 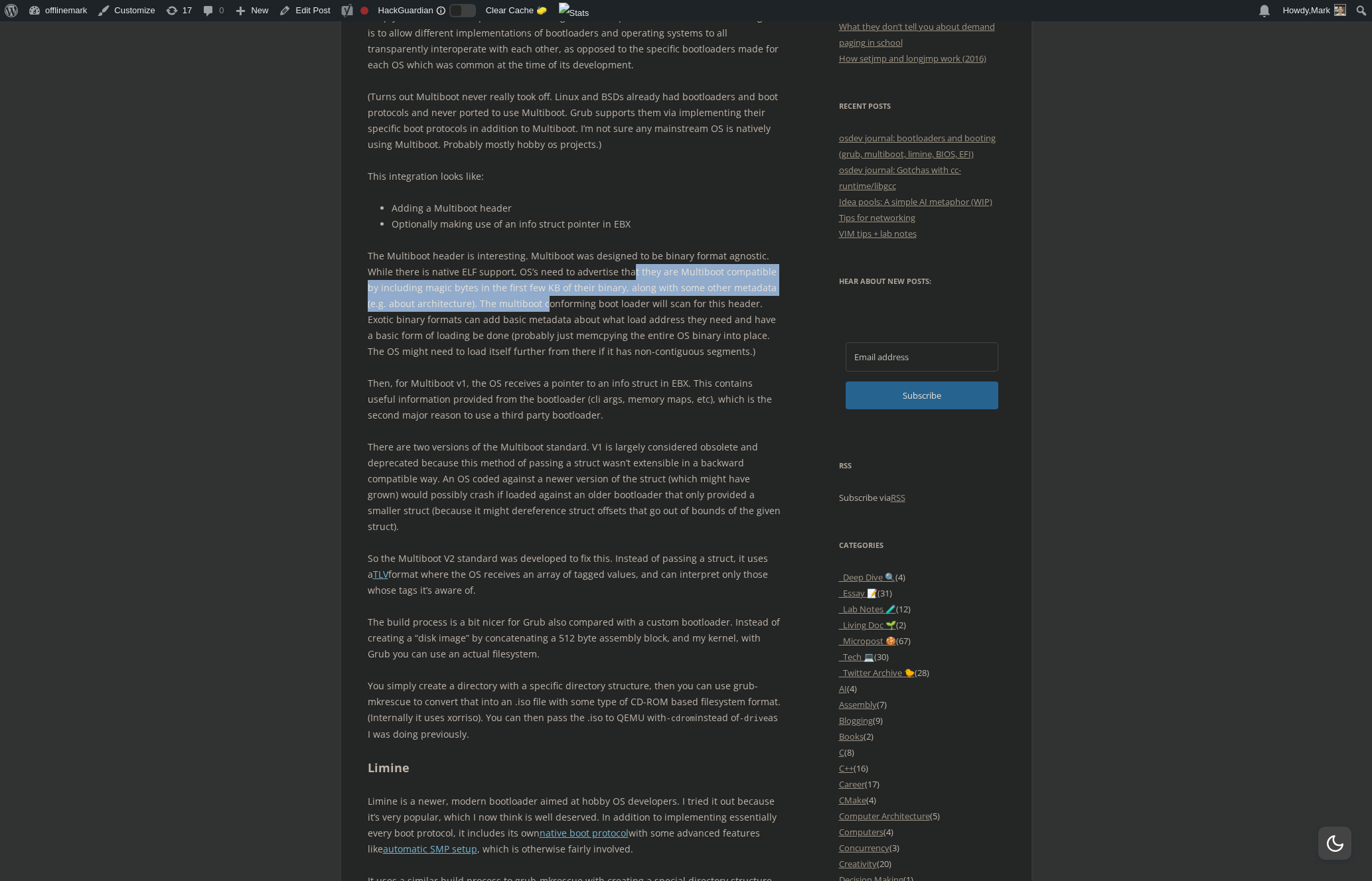 What do you see at coordinates (922, 466) in the screenshot?
I see `h3: RSS` at bounding box center [922, 466].